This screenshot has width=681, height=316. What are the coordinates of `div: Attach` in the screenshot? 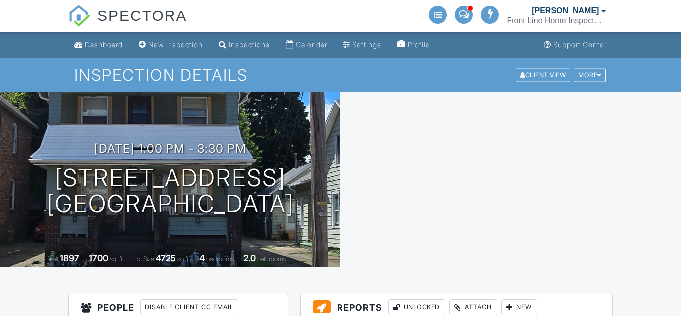 It's located at (473, 307).